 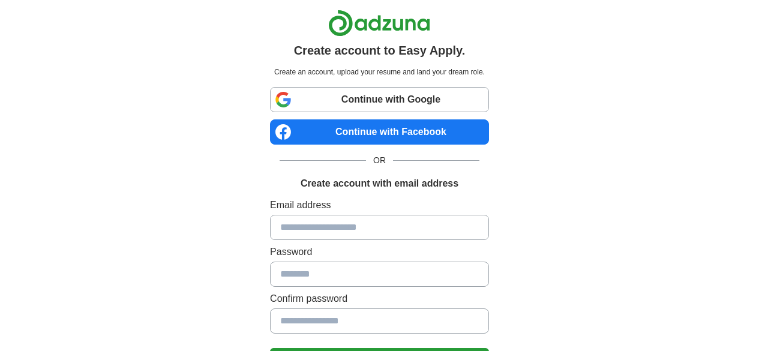 What do you see at coordinates (379, 23) in the screenshot?
I see `img: Adzuna logo` at bounding box center [379, 23].